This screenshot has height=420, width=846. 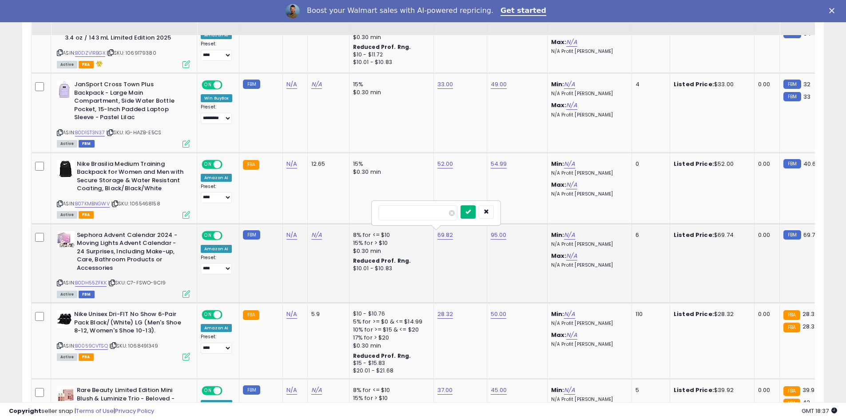 What do you see at coordinates (650, 164) in the screenshot?
I see `div: 0` at bounding box center [650, 164].